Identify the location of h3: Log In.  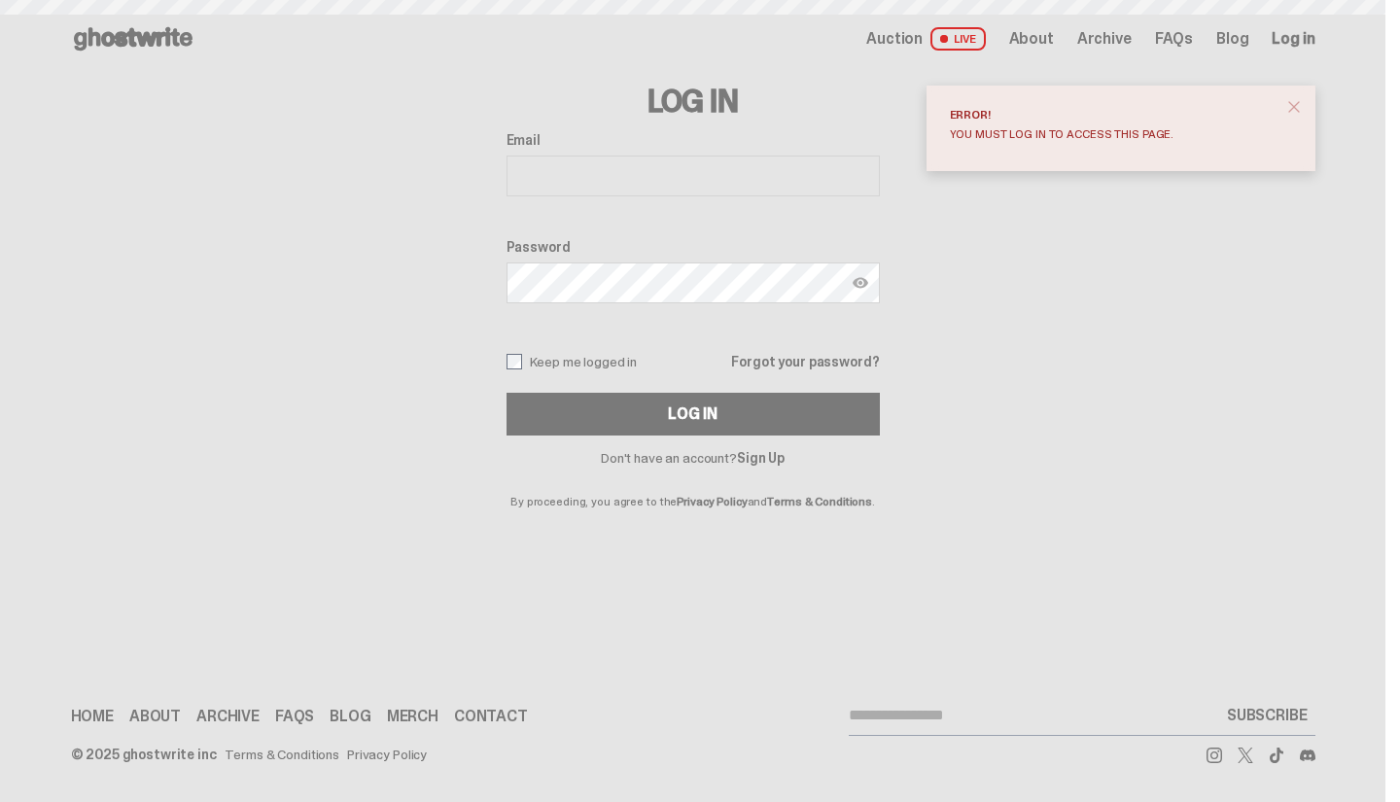
(693, 101).